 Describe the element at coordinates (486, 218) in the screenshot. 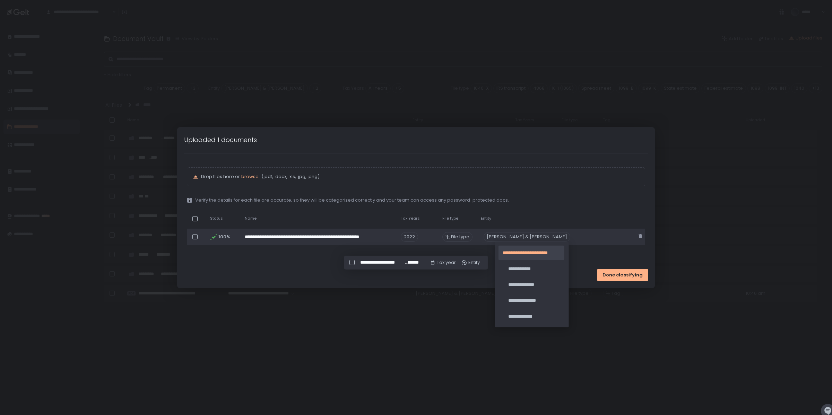

I see `span: Entity` at that location.